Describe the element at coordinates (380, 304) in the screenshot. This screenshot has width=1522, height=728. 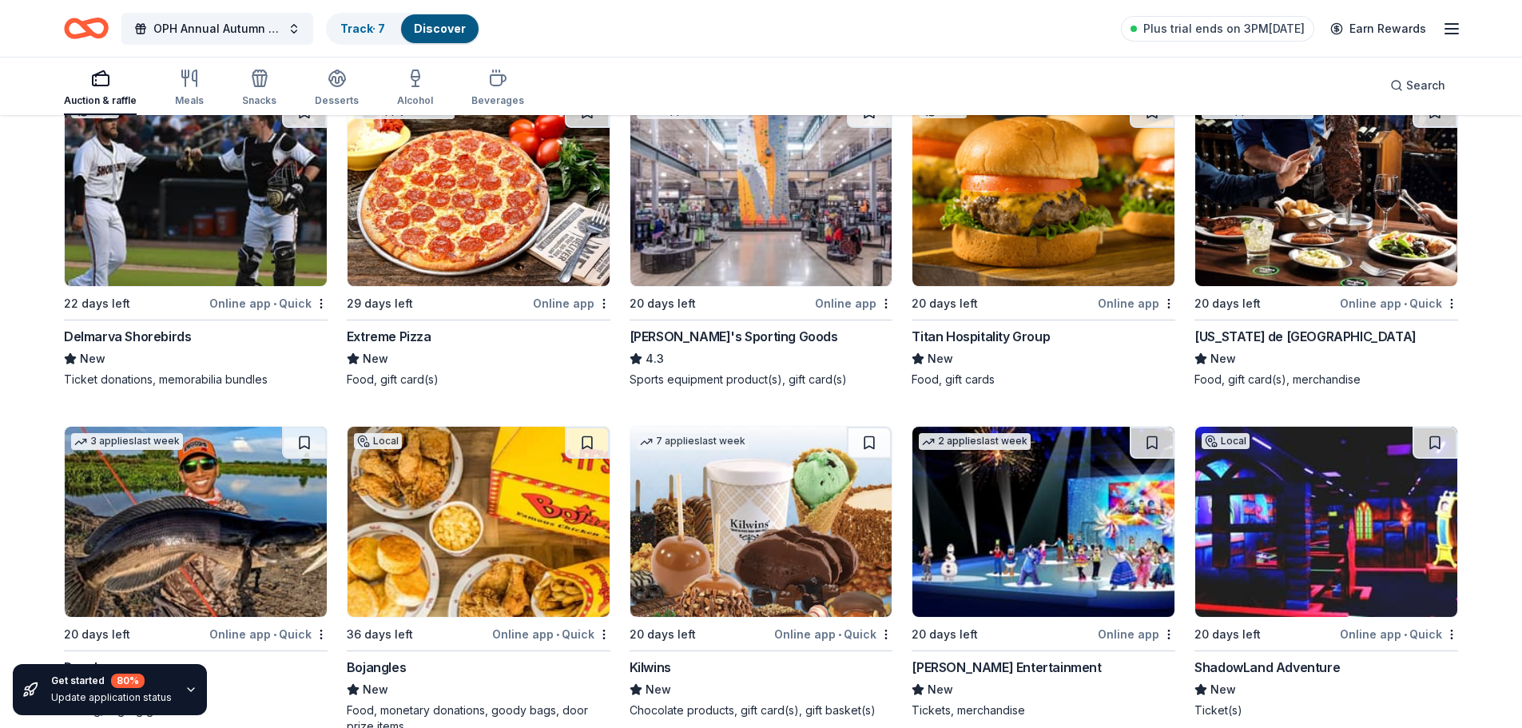
I see `div: 29 days left` at that location.